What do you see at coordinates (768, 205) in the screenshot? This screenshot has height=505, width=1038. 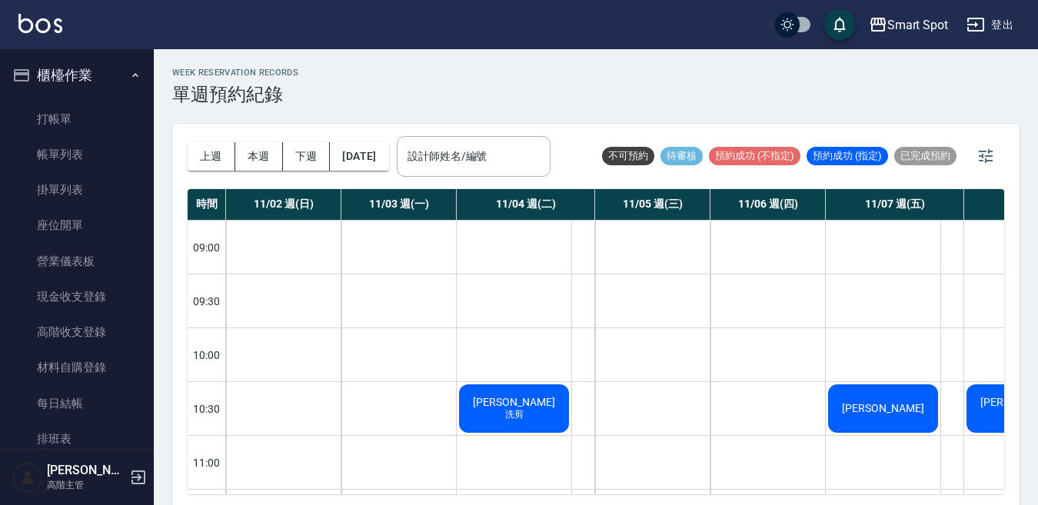 I see `div: 11/06 週(四)` at bounding box center [768, 205].